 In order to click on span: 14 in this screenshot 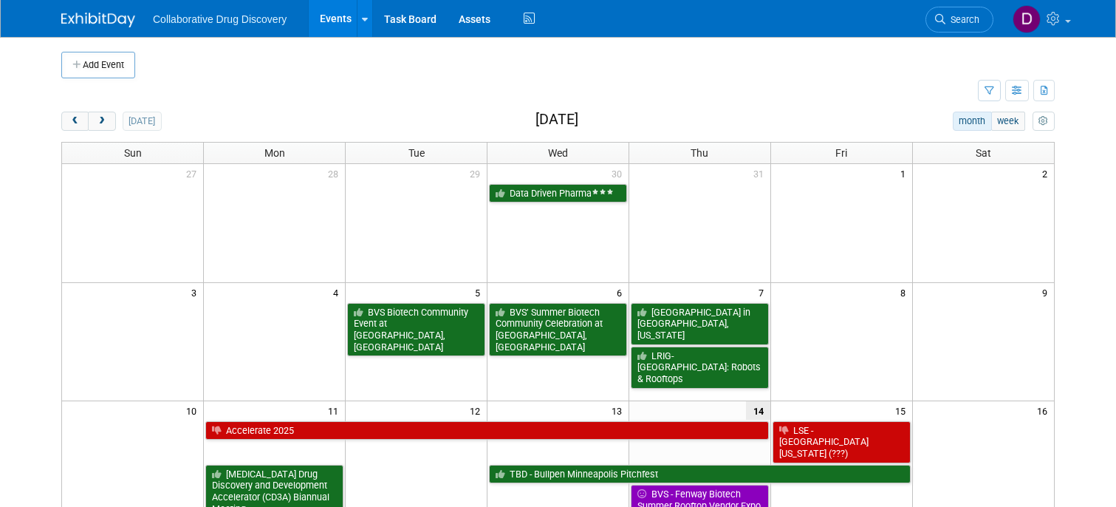, I will do `click(758, 410)`.